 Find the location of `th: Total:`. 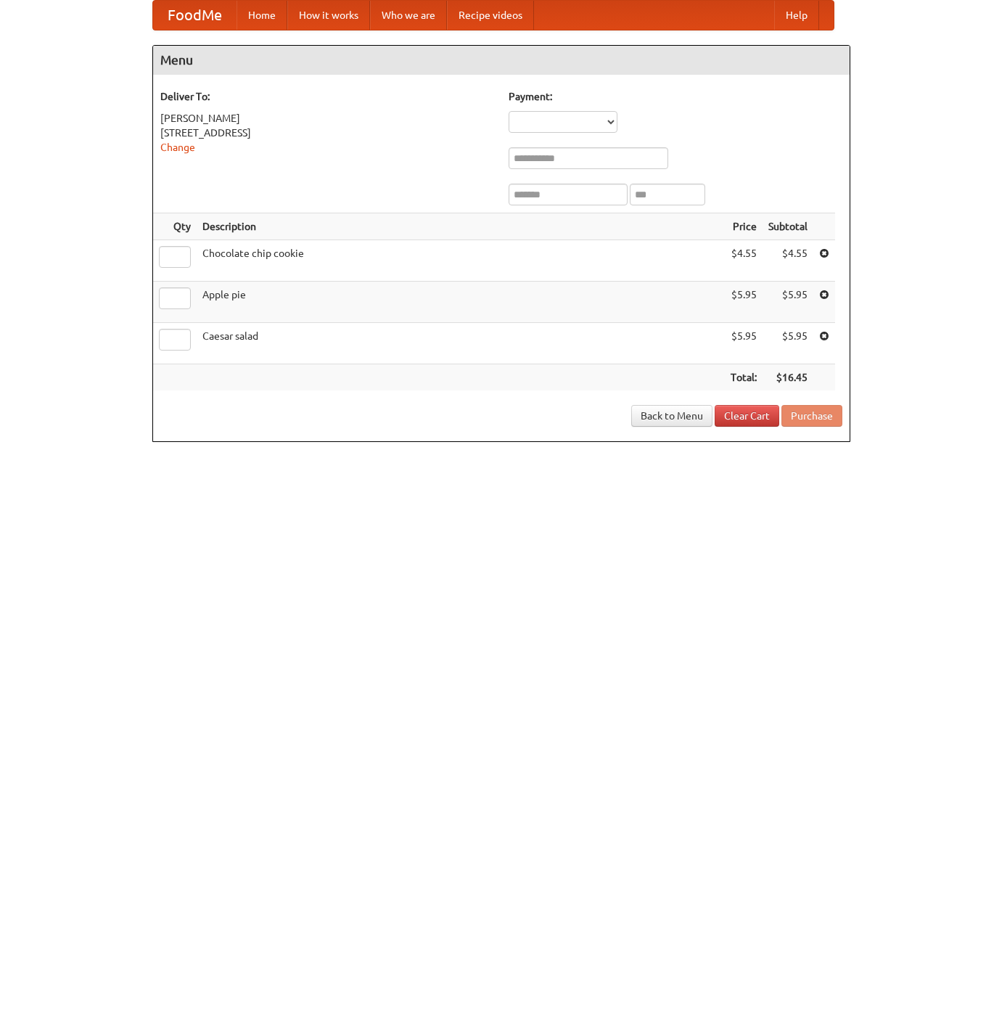

th: Total: is located at coordinates (744, 377).